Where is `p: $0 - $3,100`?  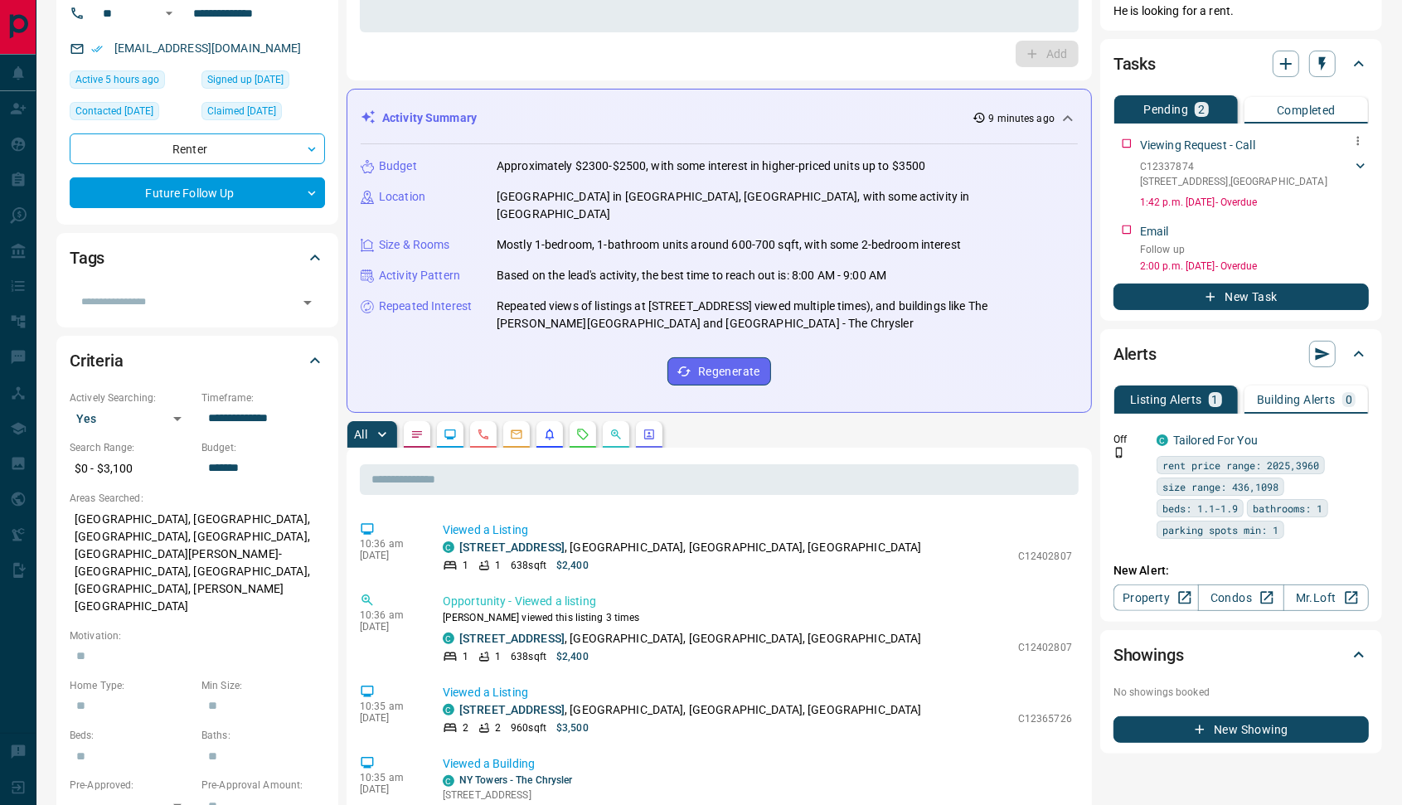
p: $0 - $3,100 is located at coordinates (131, 469).